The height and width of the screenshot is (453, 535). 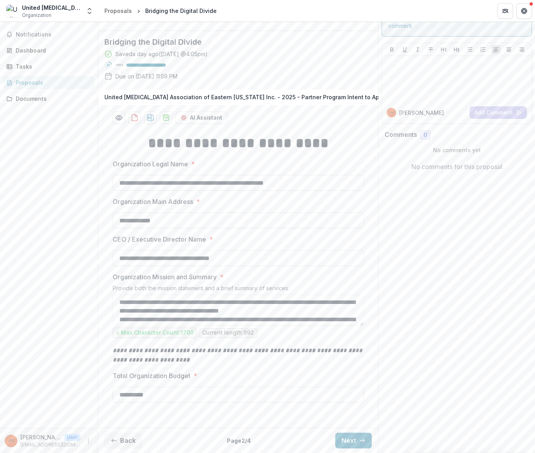 What do you see at coordinates (161, 11) in the screenshot?
I see `nav: breadcrumb` at bounding box center [161, 11].